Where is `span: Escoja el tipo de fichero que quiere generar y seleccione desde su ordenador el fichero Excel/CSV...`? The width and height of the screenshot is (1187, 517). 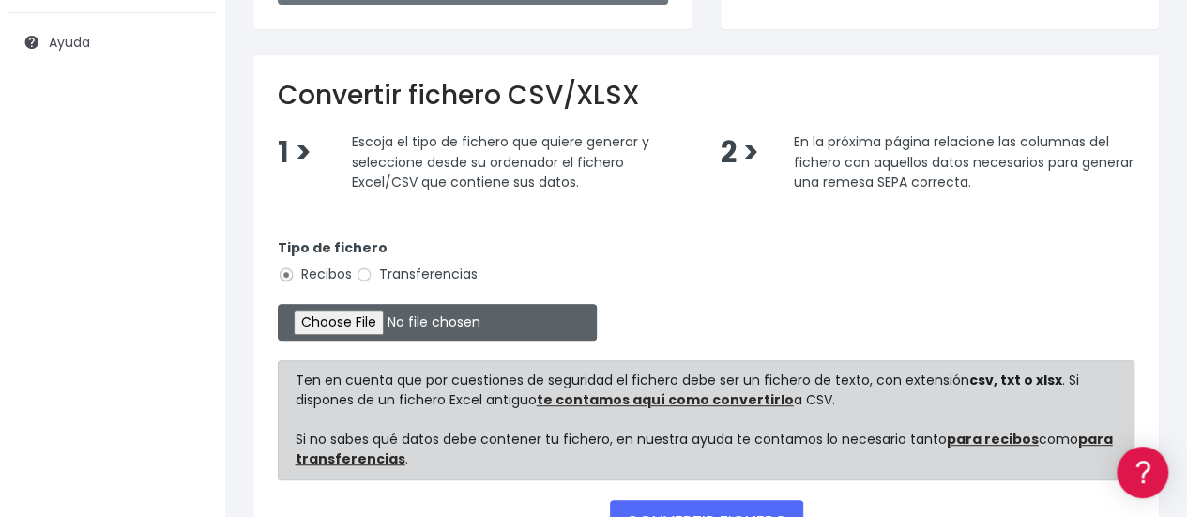
span: Escoja el tipo de fichero que quiere generar y seleccione desde su ordenador el fichero Excel/CSV... is located at coordinates (500, 161).